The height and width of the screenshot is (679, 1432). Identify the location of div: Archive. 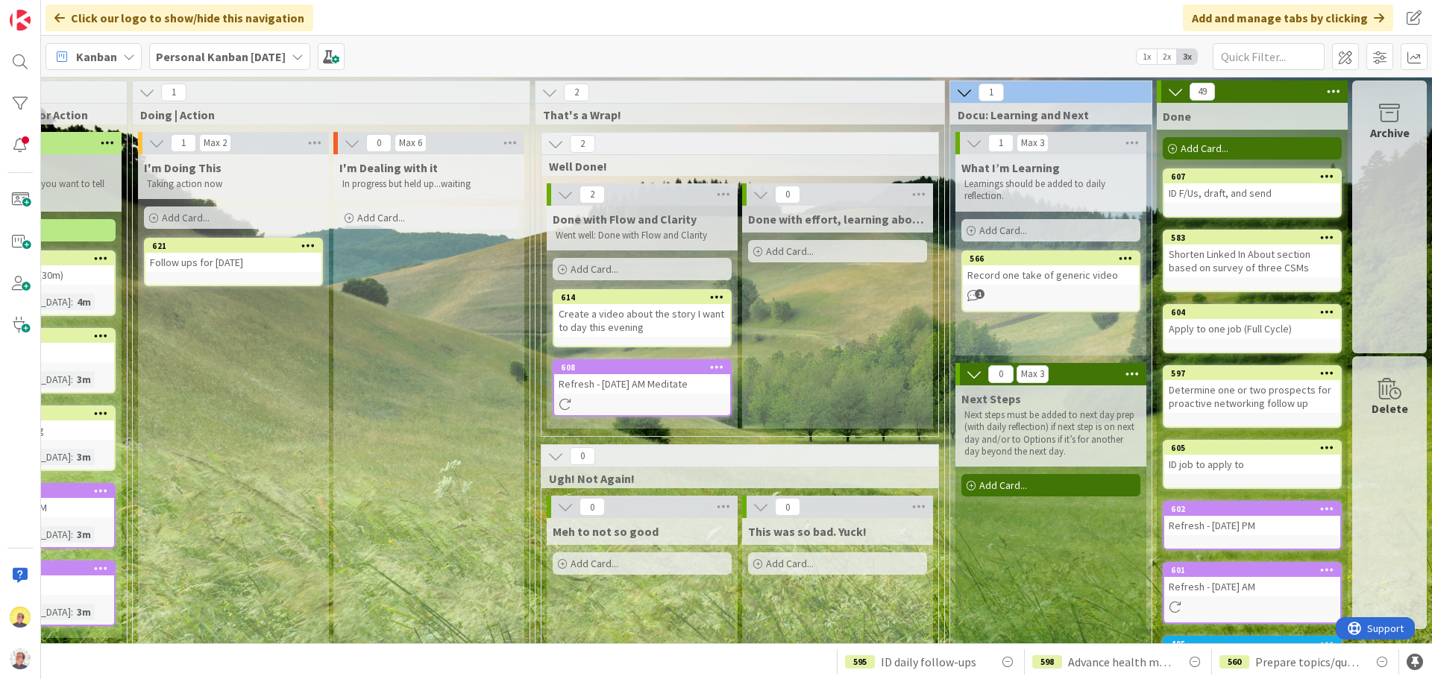
(1389, 133).